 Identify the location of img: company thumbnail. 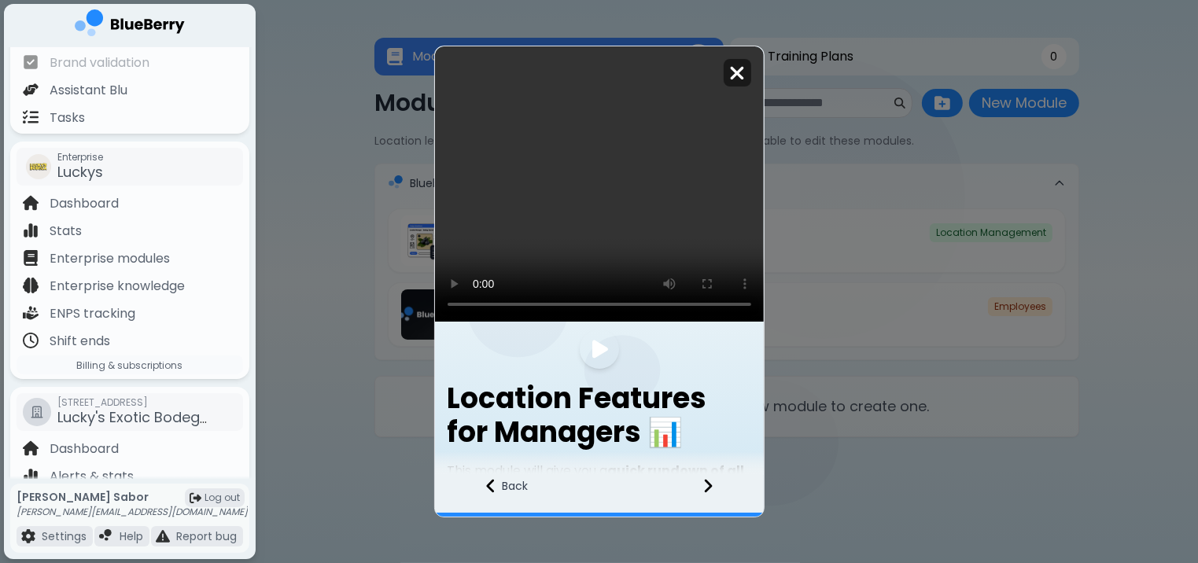
(39, 167).